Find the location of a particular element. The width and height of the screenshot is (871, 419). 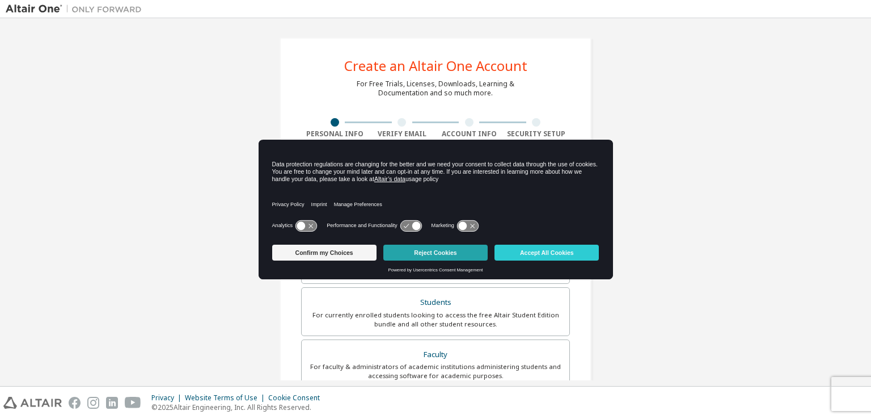

img: instagram.svg is located at coordinates (93, 402).